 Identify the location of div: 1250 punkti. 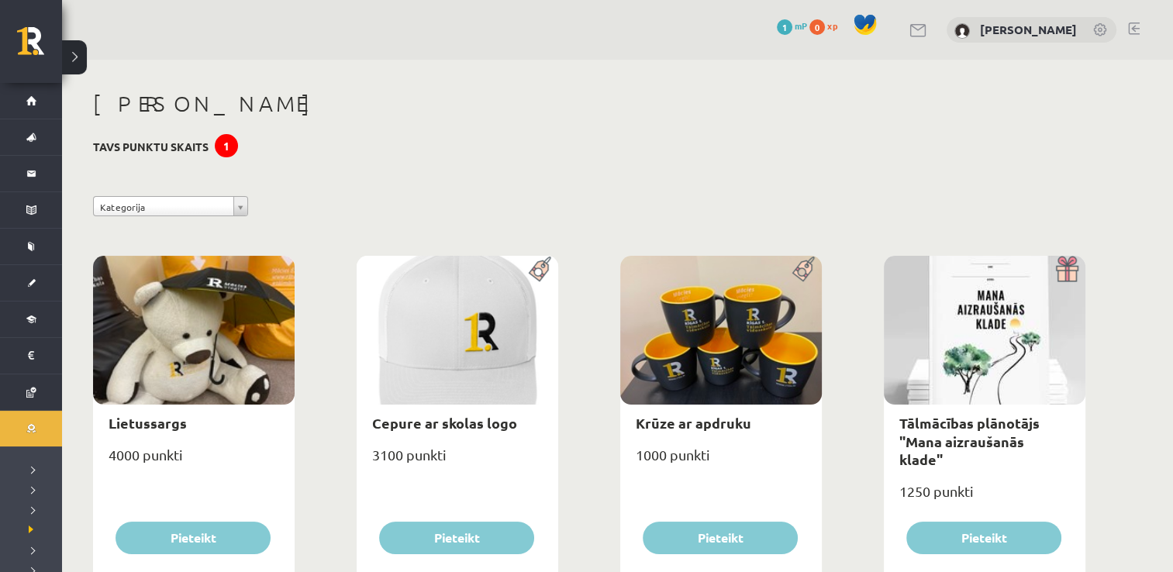
(985, 498).